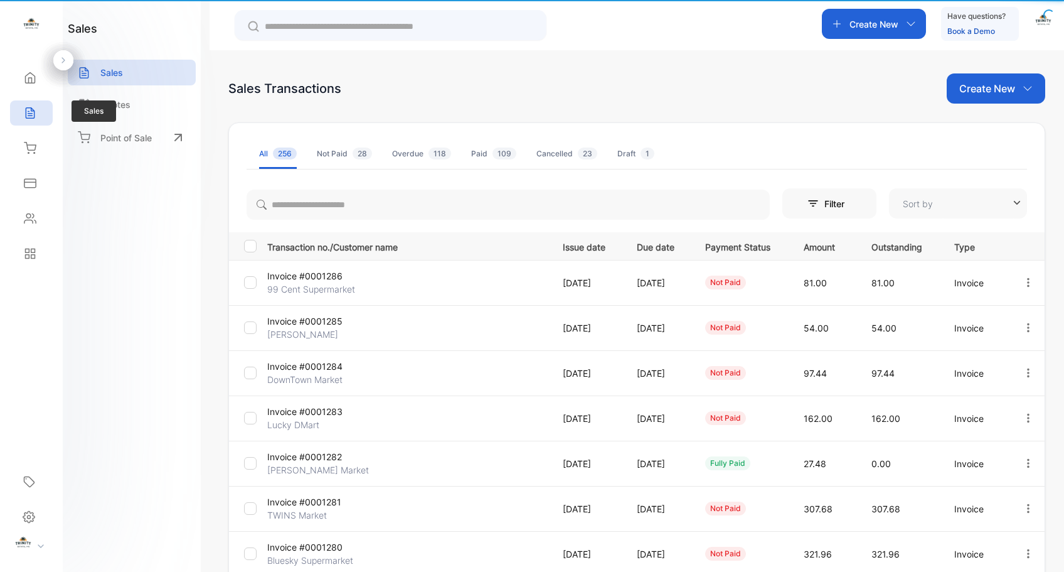 The width and height of the screenshot is (1064, 572). What do you see at coordinates (918, 203) in the screenshot?
I see `p: Sort by` at bounding box center [918, 203].